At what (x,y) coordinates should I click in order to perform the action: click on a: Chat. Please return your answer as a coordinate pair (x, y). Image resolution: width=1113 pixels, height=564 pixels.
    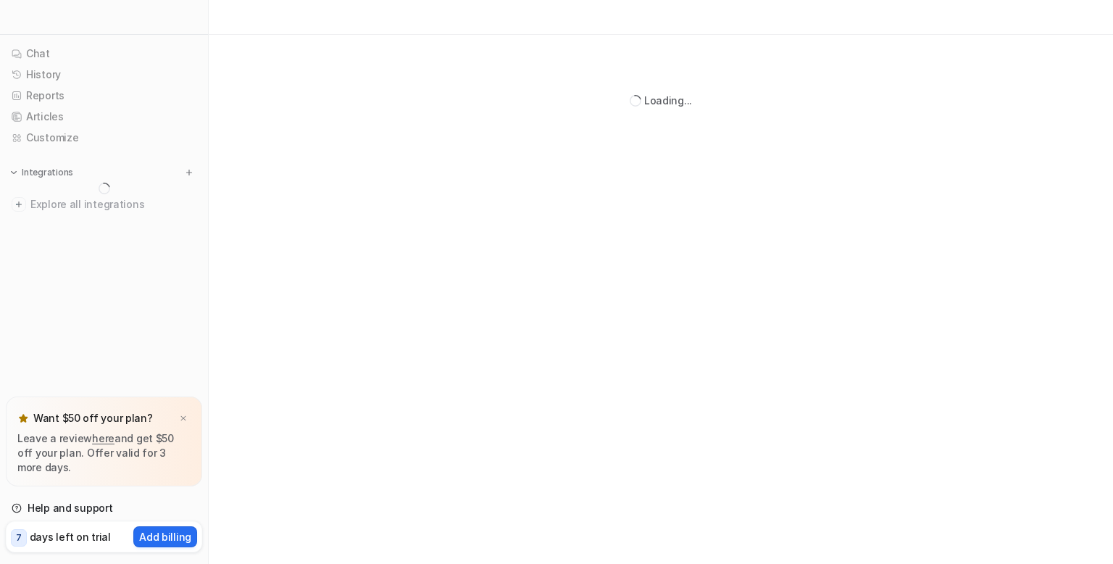
    Looking at the image, I should click on (104, 54).